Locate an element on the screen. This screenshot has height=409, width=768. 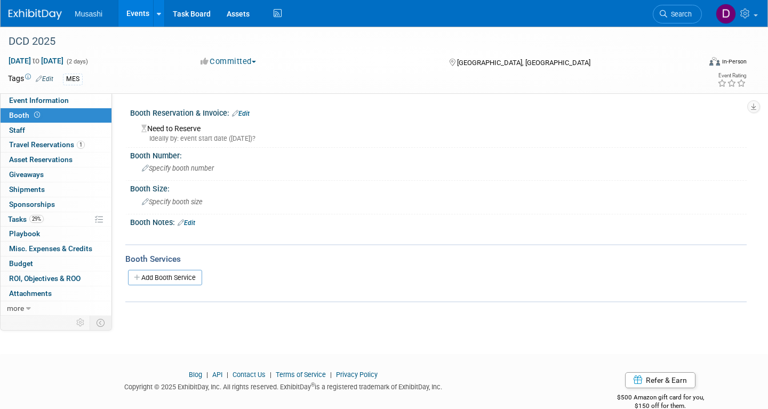
div: DCD 2025 is located at coordinates (344, 42).